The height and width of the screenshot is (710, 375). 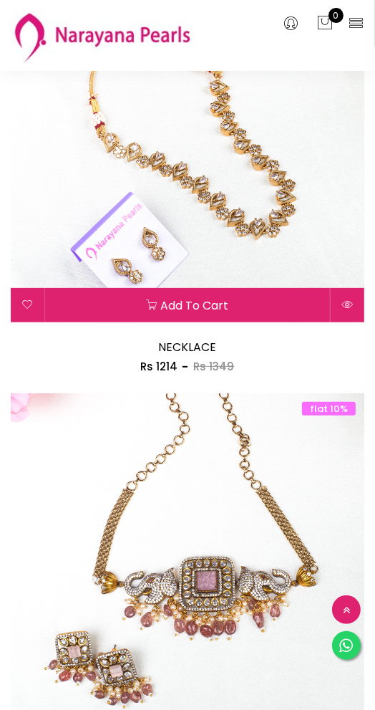 I want to click on span: Rs 1349, so click(x=214, y=366).